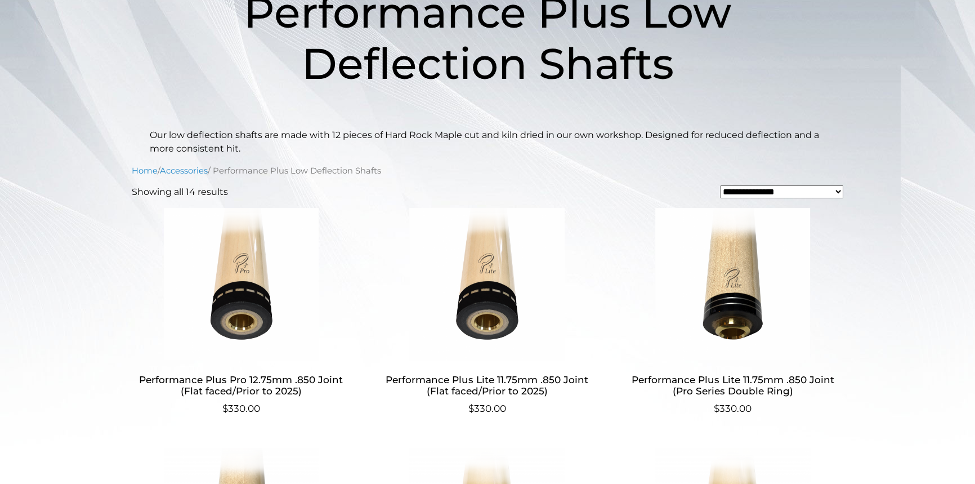 The height and width of the screenshot is (484, 975). Describe the element at coordinates (782, 191) in the screenshot. I see `select: Shop order` at that location.